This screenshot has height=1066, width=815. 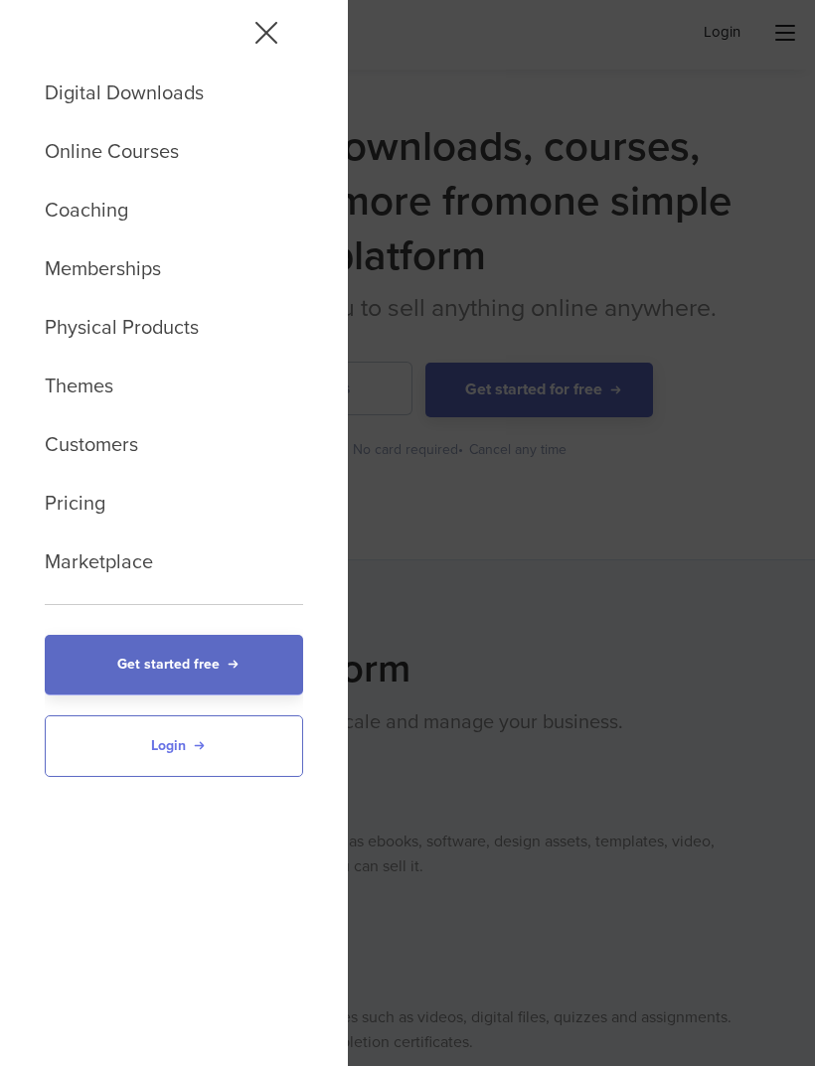 I want to click on a: Coaching, so click(x=174, y=211).